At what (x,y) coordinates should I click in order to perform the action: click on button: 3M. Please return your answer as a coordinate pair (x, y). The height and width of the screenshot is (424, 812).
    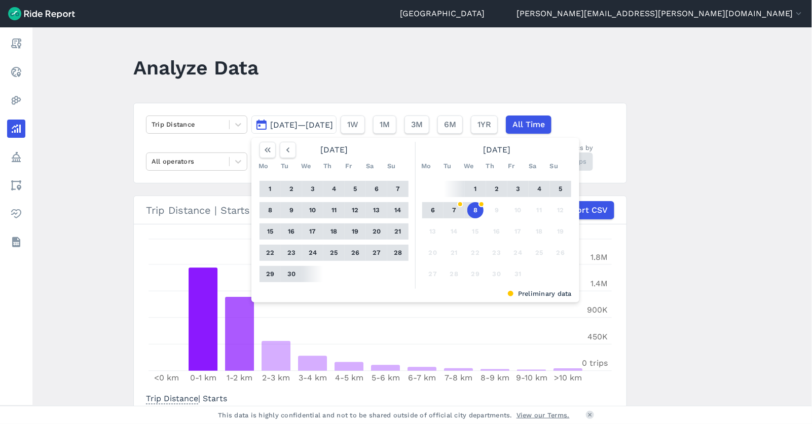
    Looking at the image, I should click on (417, 125).